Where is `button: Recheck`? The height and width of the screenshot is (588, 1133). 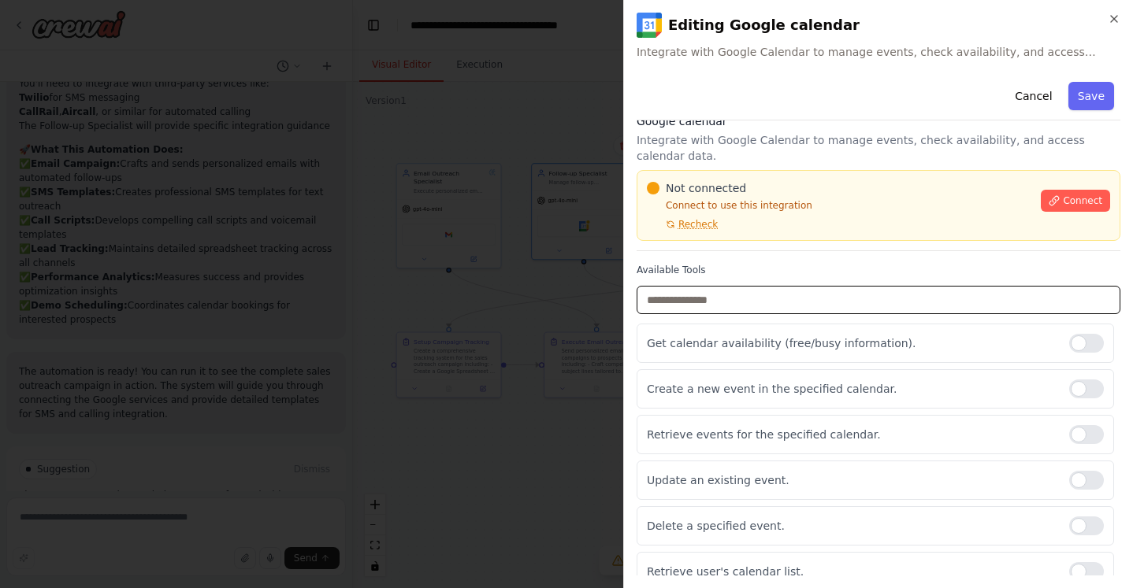
button: Recheck is located at coordinates (682, 224).